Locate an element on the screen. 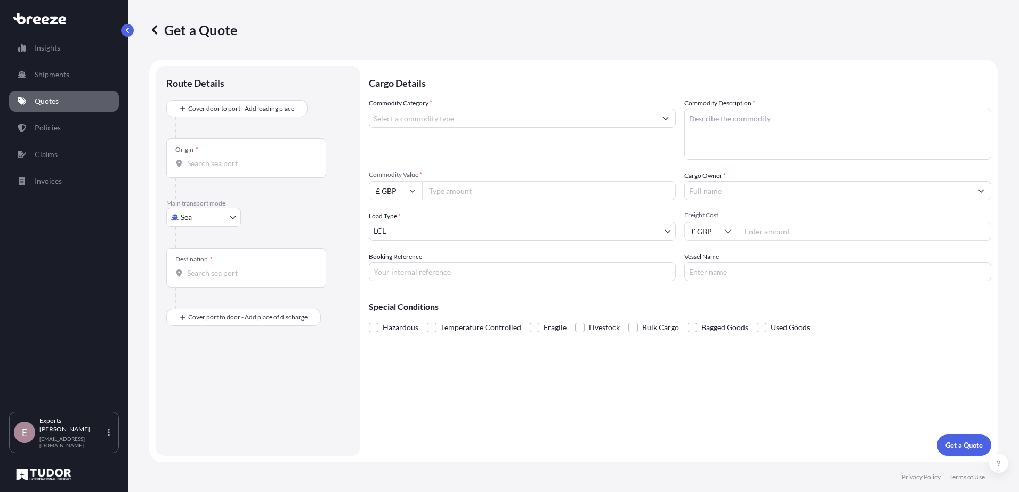 This screenshot has height=492, width=1019. input: Enter name is located at coordinates (838, 272).